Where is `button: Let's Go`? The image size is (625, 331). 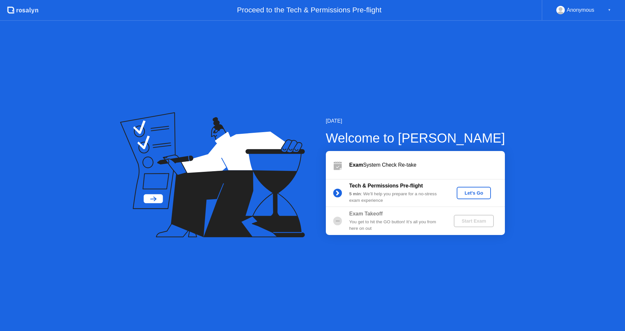 button: Let's Go is located at coordinates (474, 193).